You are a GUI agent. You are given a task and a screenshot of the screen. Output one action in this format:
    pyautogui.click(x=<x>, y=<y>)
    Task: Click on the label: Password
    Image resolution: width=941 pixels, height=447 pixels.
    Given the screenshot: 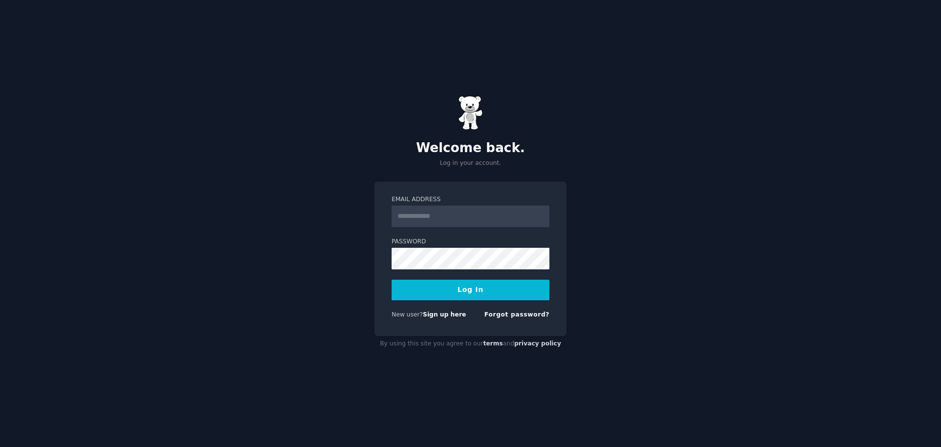 What is the action you would take?
    pyautogui.click(x=471, y=242)
    